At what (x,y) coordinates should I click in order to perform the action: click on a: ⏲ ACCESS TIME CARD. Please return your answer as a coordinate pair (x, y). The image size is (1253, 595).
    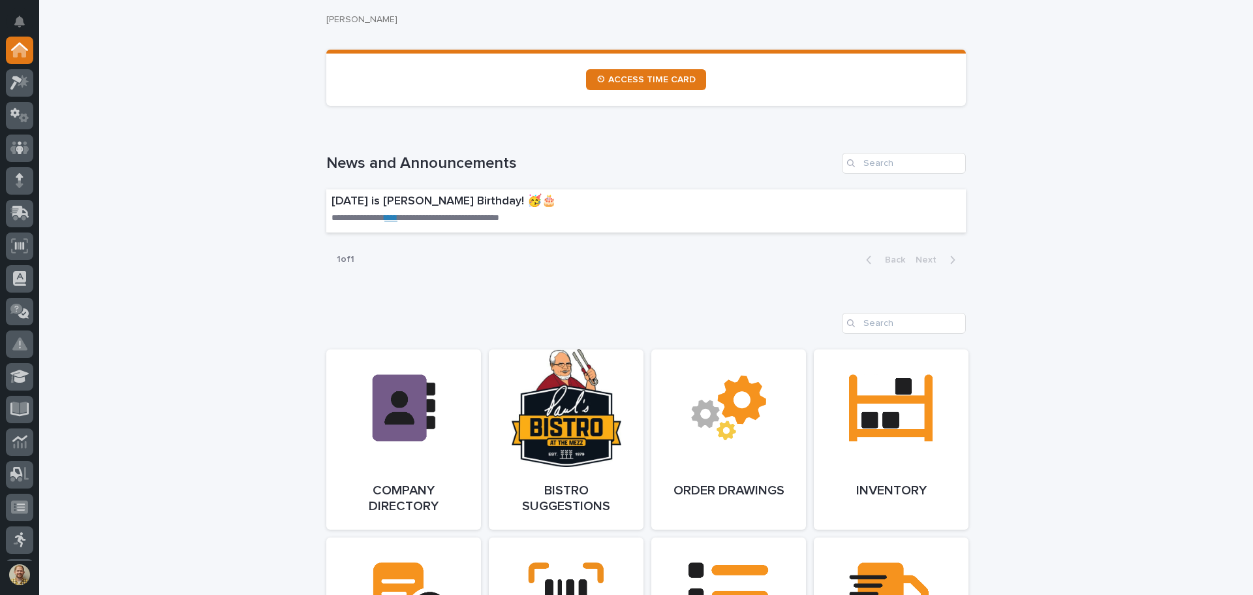
    Looking at the image, I should click on (646, 80).